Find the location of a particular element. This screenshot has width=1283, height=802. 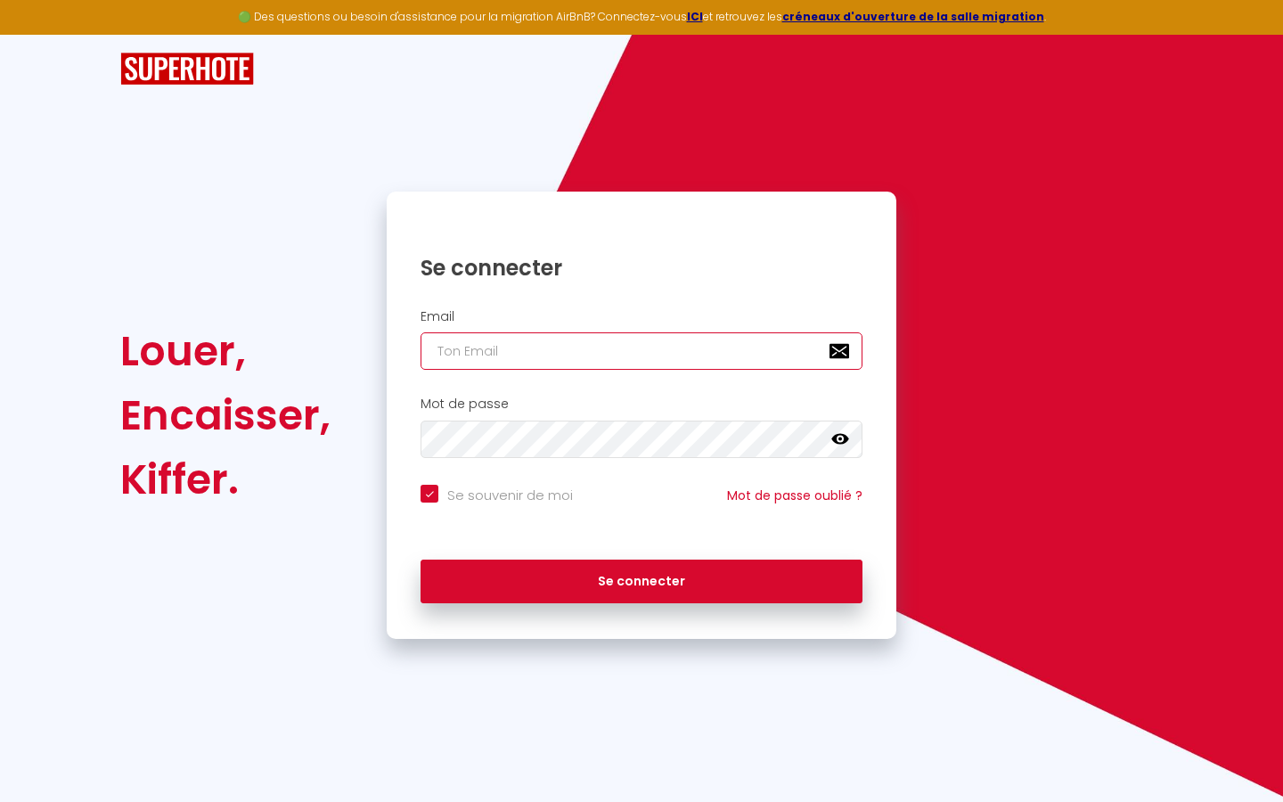

div: Encaisser, is located at coordinates (225, 415).